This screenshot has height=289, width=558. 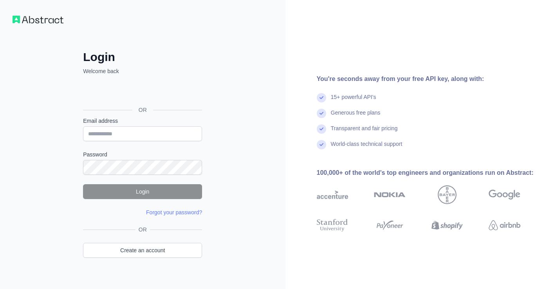 I want to click on p: Welcome back, so click(x=142, y=71).